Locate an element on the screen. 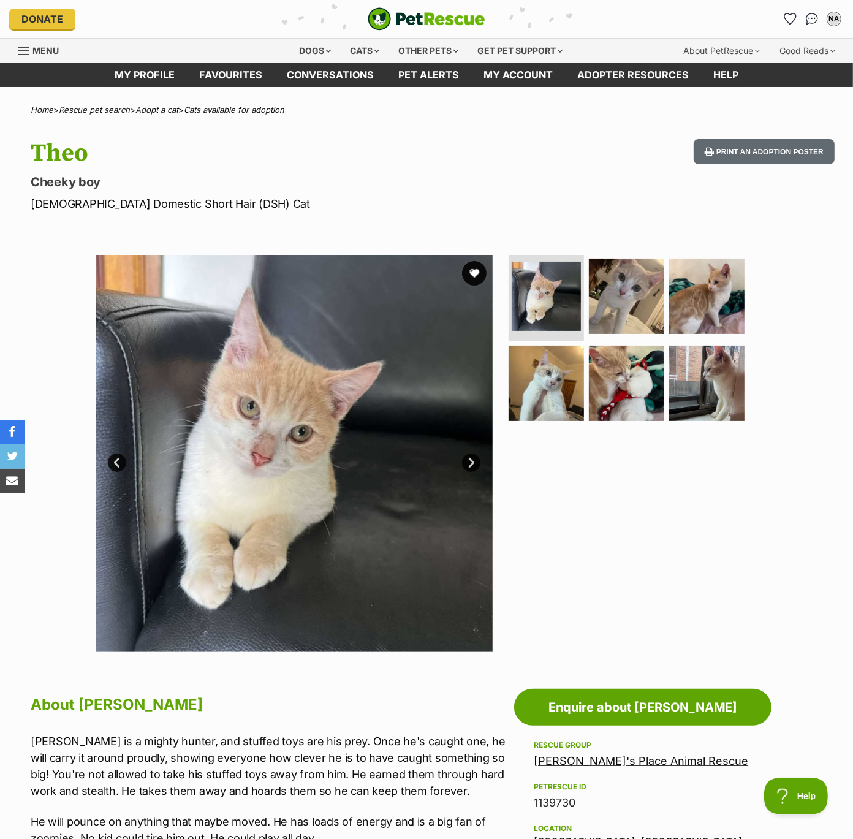  div: Get pet support is located at coordinates (520, 51).